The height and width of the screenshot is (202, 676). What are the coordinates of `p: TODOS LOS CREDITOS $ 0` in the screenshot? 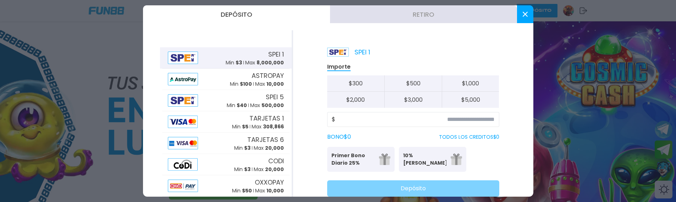 It's located at (469, 137).